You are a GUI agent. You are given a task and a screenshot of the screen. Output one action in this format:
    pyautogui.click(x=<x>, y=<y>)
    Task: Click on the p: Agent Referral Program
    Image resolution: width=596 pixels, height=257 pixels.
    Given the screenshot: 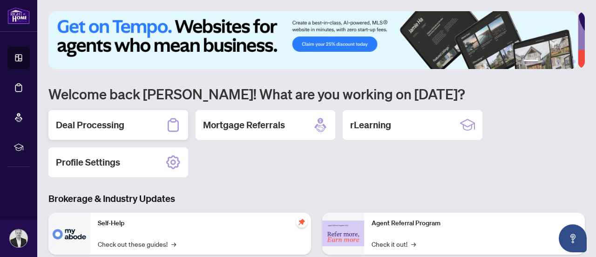 What is the action you would take?
    pyautogui.click(x=475, y=223)
    